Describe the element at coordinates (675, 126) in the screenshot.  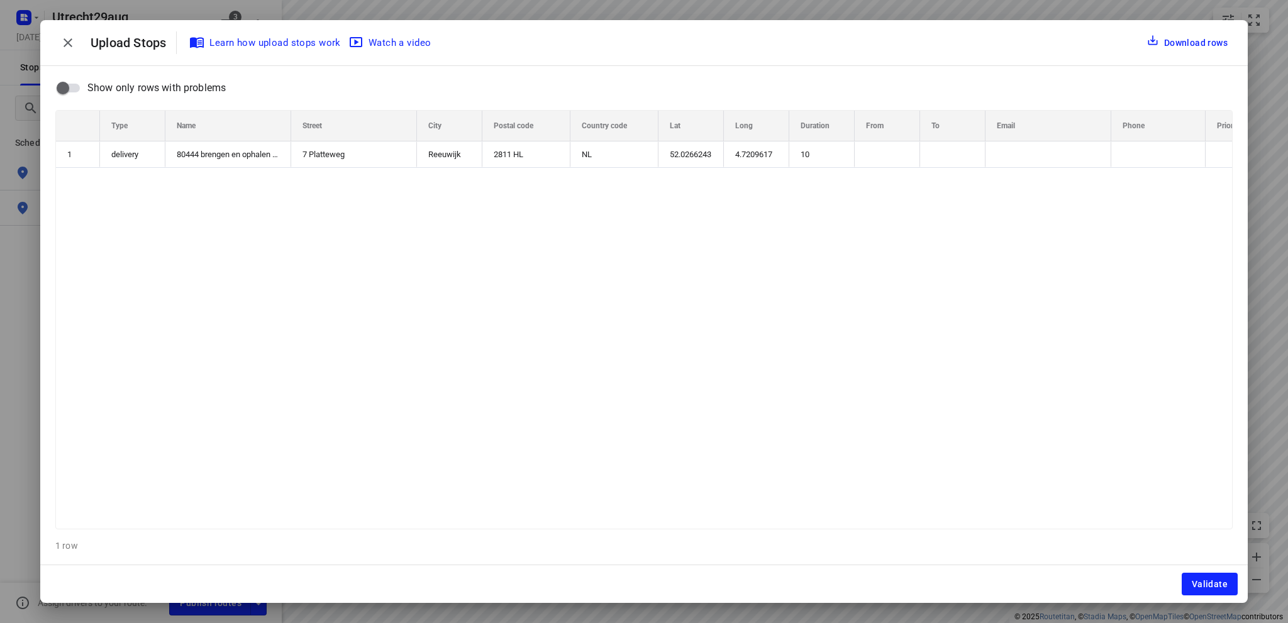
I see `span: Lat` at that location.